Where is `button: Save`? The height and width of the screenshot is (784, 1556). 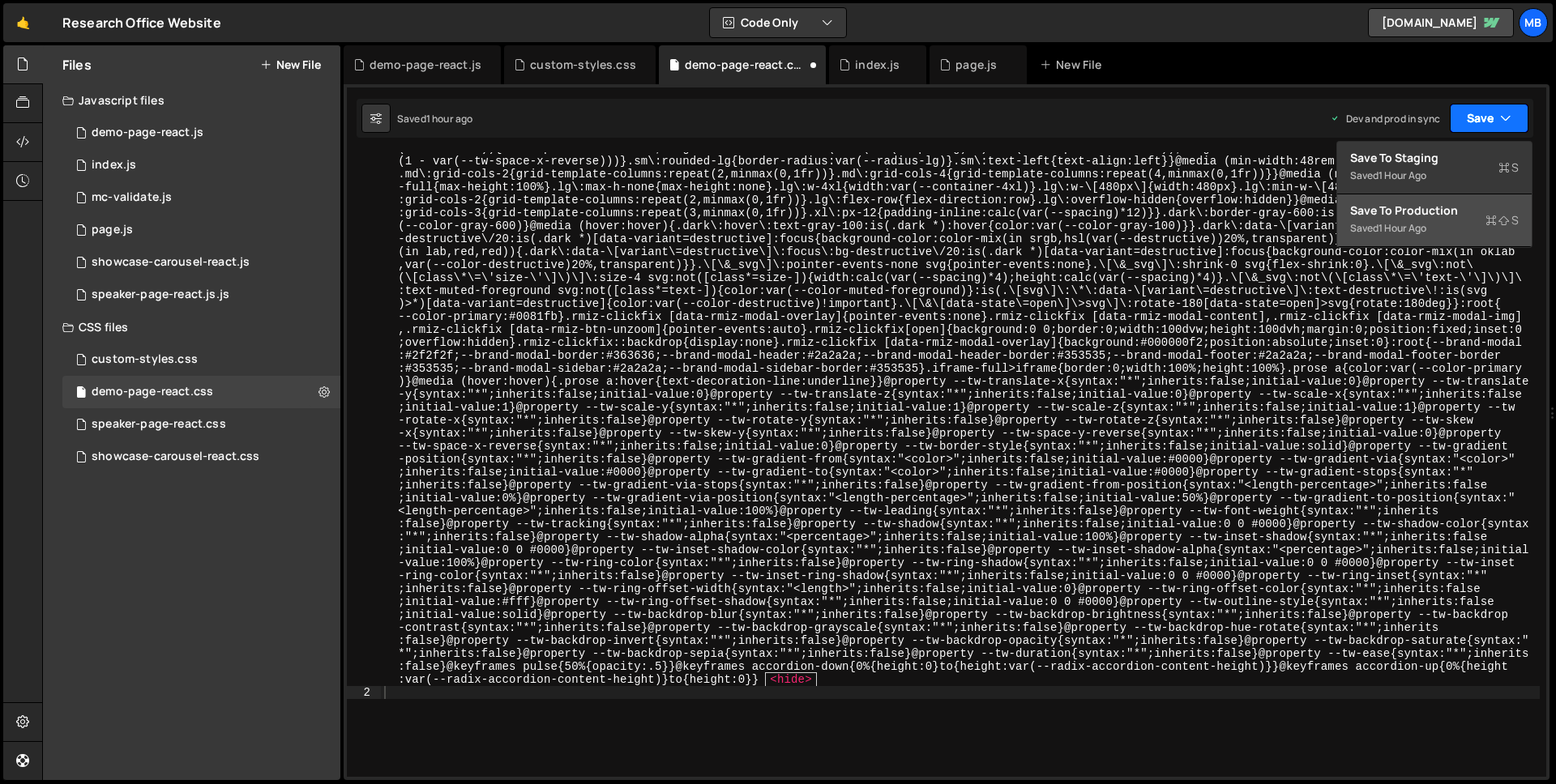
button: Save is located at coordinates (1489, 119).